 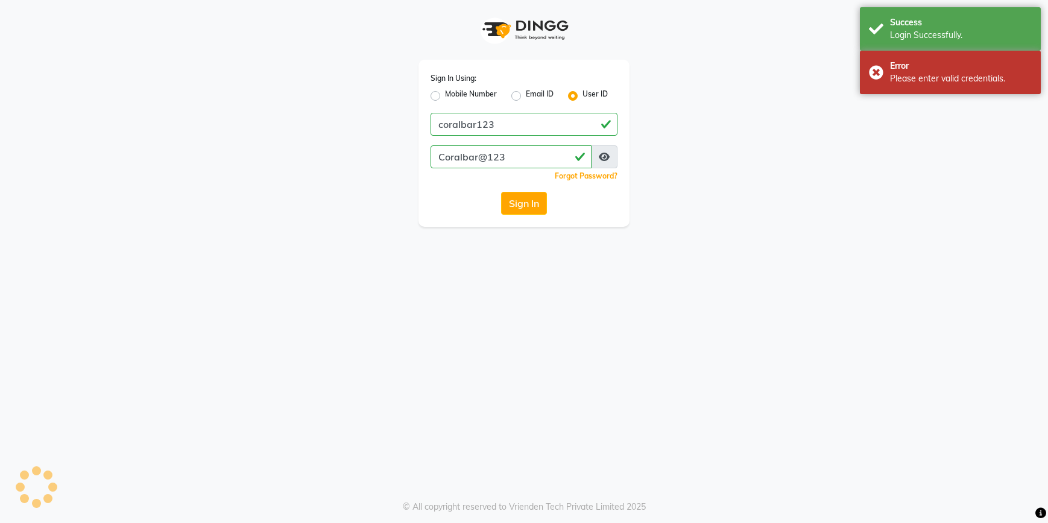 What do you see at coordinates (453, 78) in the screenshot?
I see `label: Sign In Using:` at bounding box center [453, 78].